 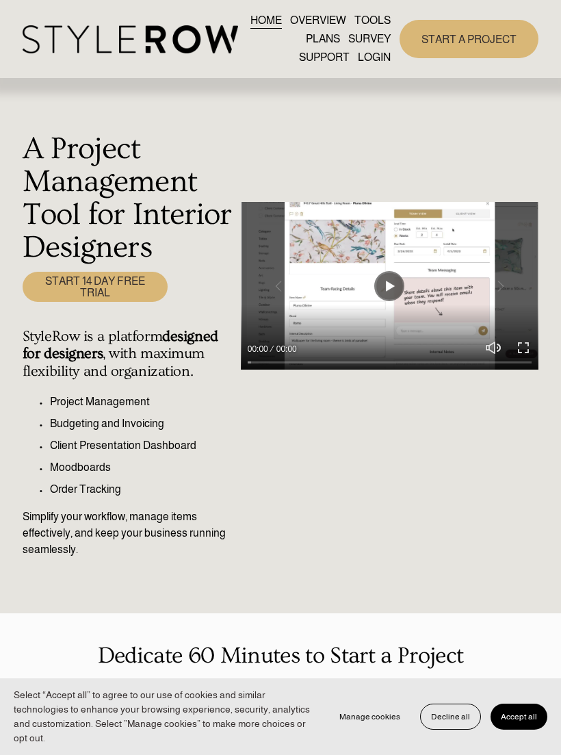 I want to click on p: Client Presentation Dashboard, so click(x=142, y=445).